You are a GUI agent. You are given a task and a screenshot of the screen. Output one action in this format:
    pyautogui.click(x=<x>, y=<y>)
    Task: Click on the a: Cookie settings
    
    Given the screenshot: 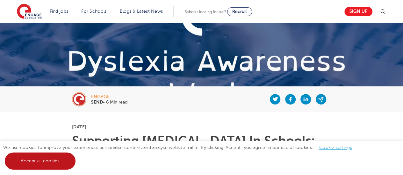 What is the action you would take?
    pyautogui.click(x=335, y=148)
    